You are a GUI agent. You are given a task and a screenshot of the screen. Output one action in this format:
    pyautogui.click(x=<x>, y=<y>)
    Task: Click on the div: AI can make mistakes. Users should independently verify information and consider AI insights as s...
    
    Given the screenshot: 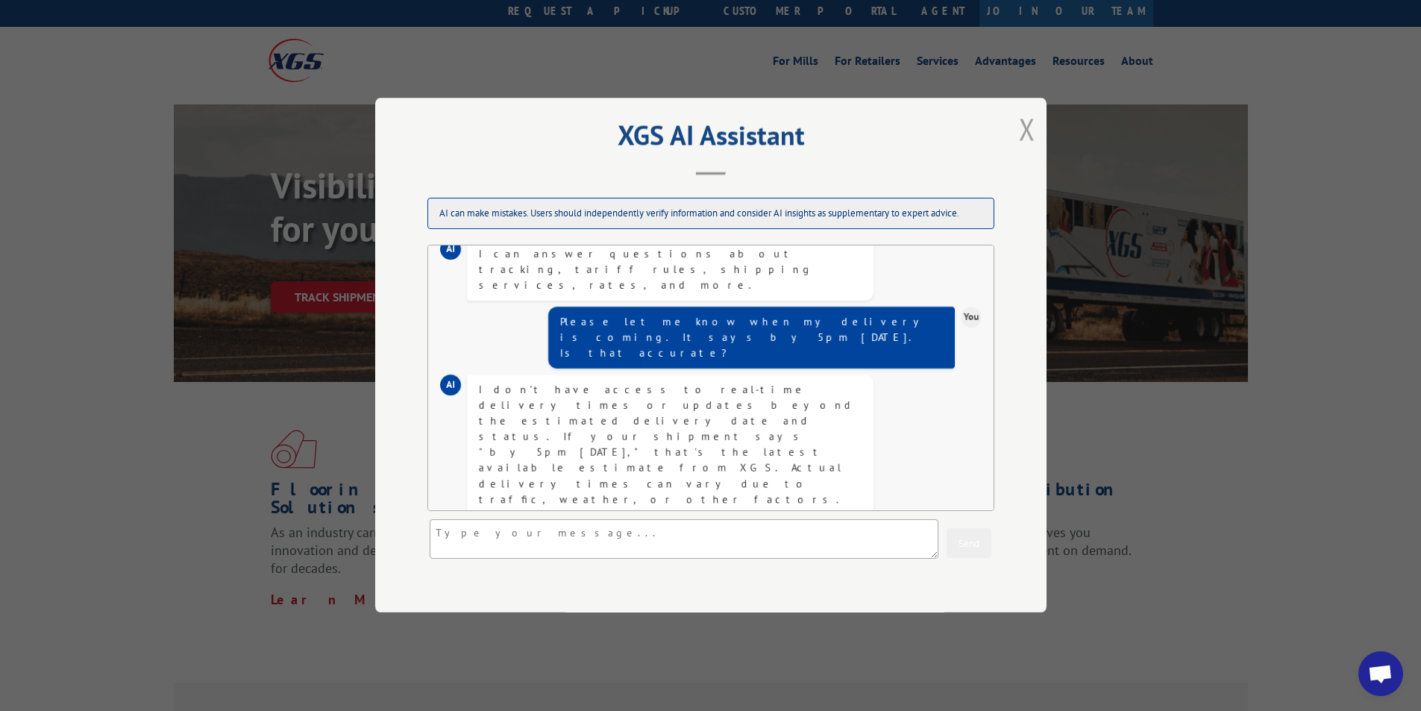 What is the action you would take?
    pyautogui.click(x=711, y=214)
    